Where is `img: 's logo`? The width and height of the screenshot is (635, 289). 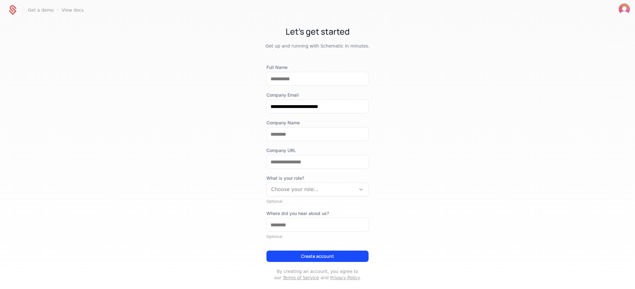
img: 's logo is located at coordinates (625, 9).